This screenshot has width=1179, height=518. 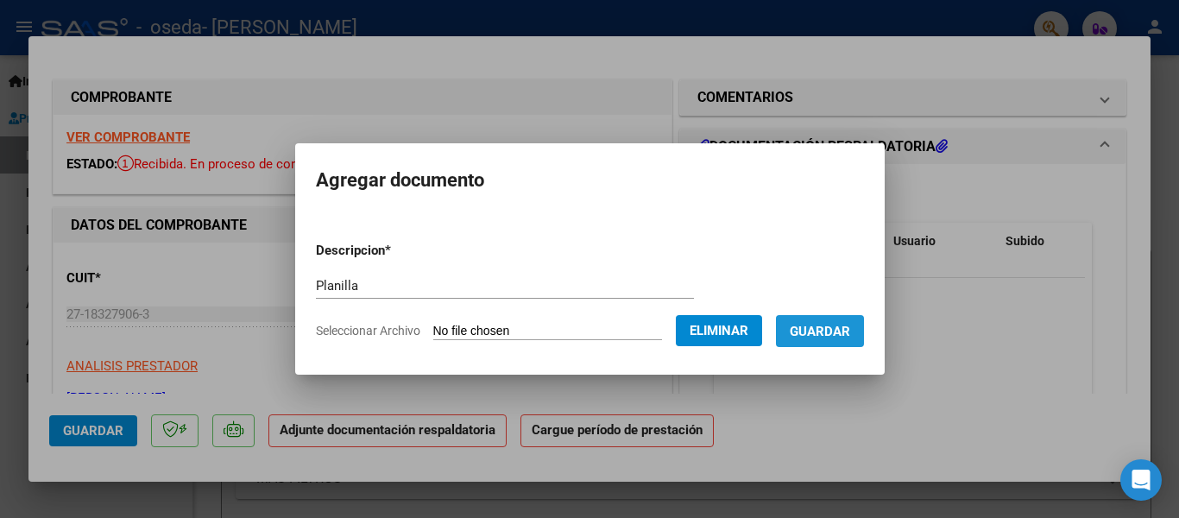 What do you see at coordinates (590, 180) in the screenshot?
I see `h2: Agregar documento` at bounding box center [590, 180].